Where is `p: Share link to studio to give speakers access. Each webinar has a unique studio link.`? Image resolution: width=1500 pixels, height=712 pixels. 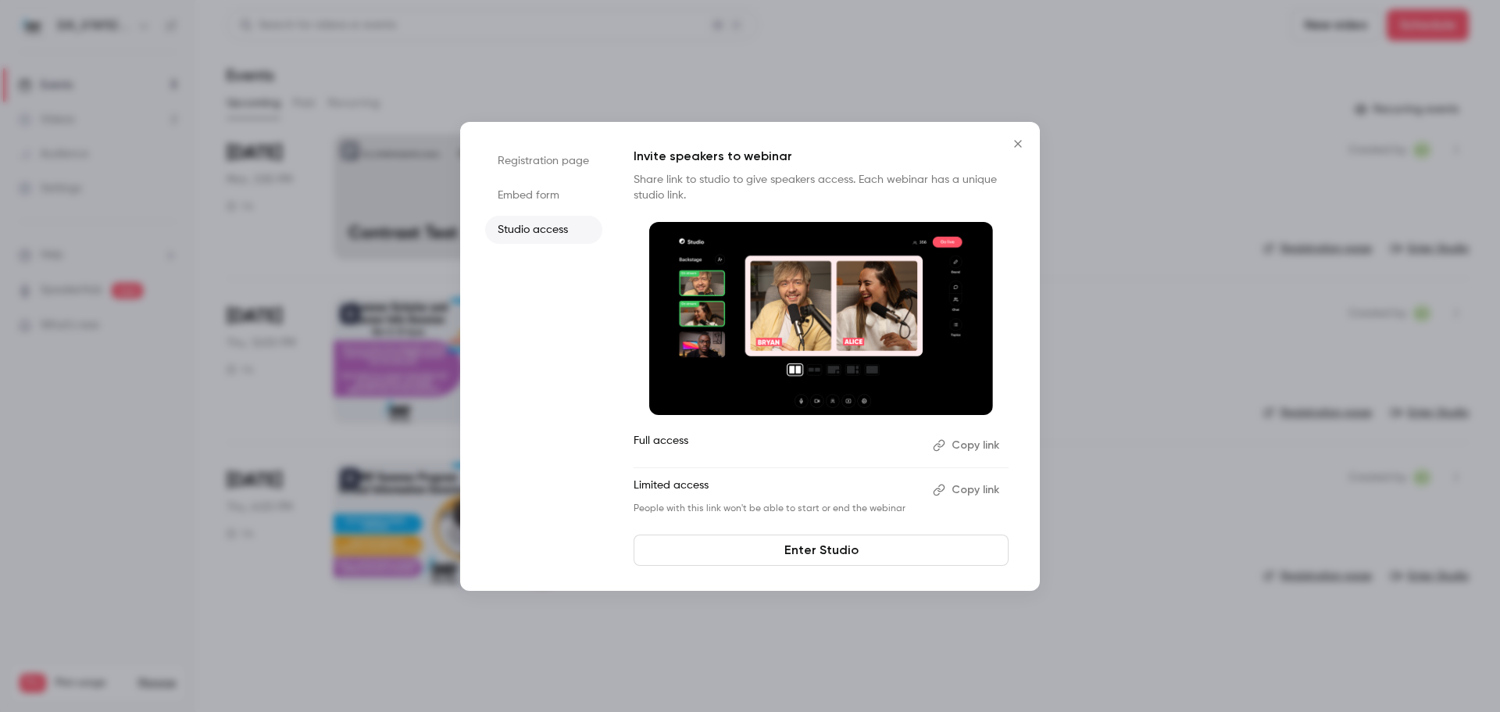
p: Share link to studio to give speakers access. Each webinar has a unique studio link. is located at coordinates (821, 188).